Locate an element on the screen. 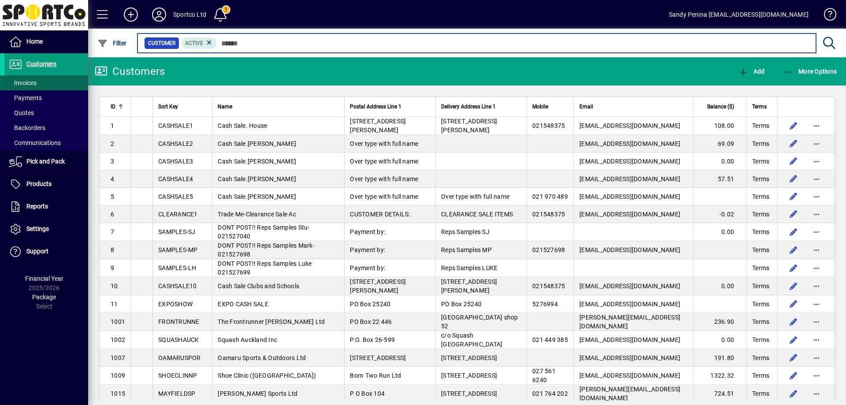 Image resolution: width=846 pixels, height=405 pixels. td: -0.02 is located at coordinates (720, 214).